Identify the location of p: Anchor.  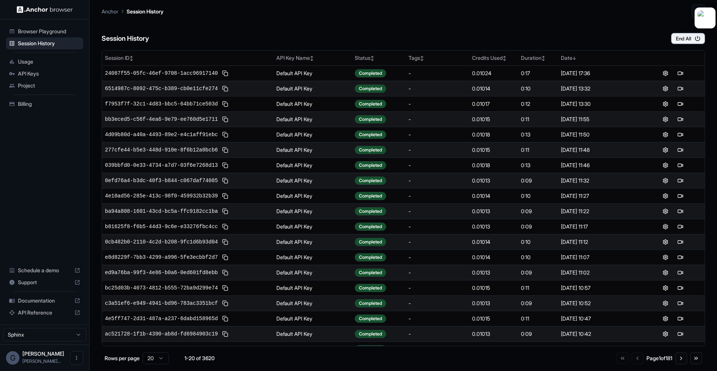
(110, 11).